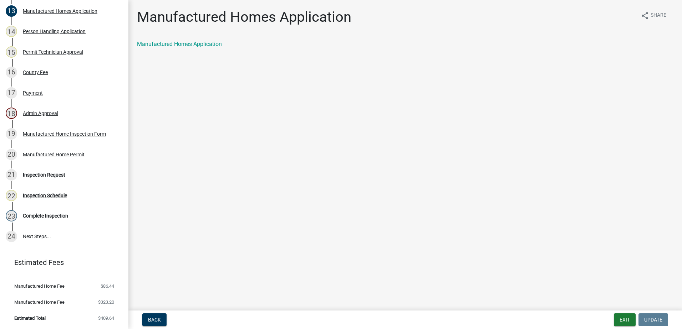 The image size is (682, 329). Describe the element at coordinates (11, 72) in the screenshot. I see `div: 16` at that location.